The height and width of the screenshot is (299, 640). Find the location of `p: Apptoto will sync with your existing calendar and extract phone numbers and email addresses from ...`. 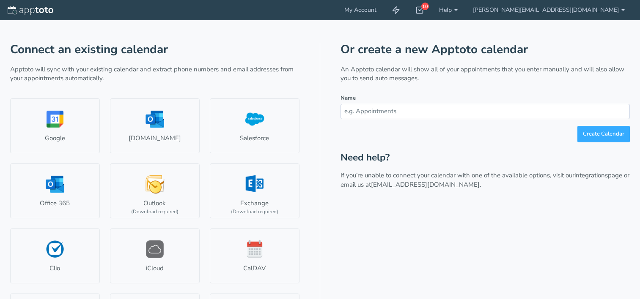

p: Apptoto will sync with your existing calendar and extract phone numbers and email addresses from ... is located at coordinates (155, 74).